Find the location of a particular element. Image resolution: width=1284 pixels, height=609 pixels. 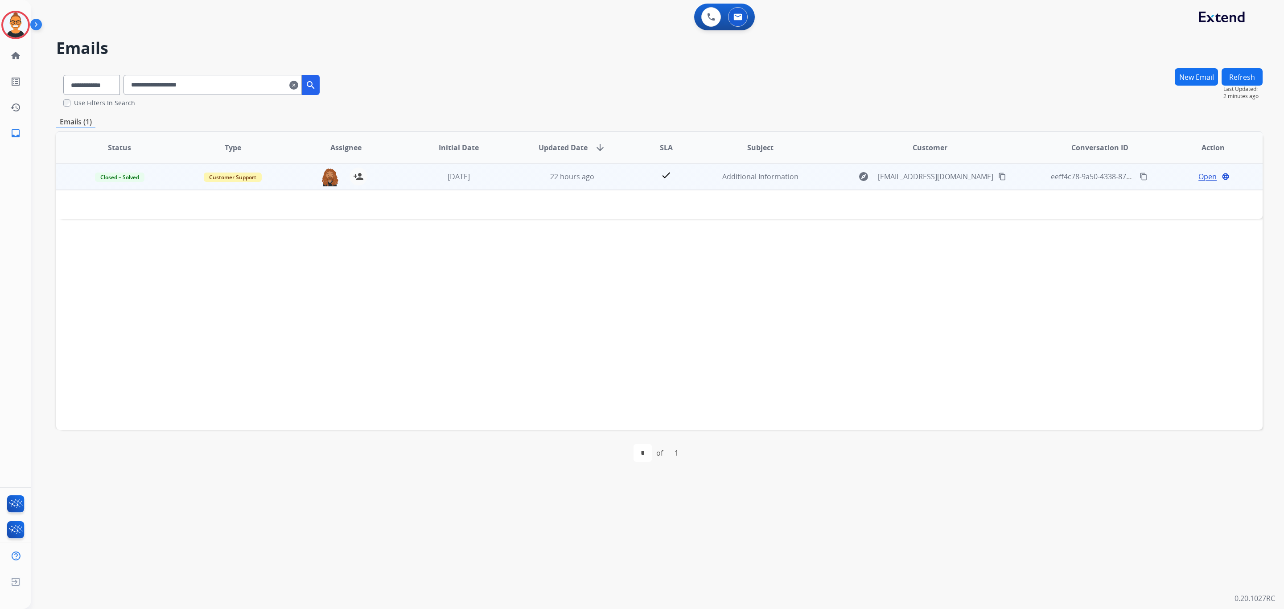

mat-icon: language is located at coordinates (1225, 176).